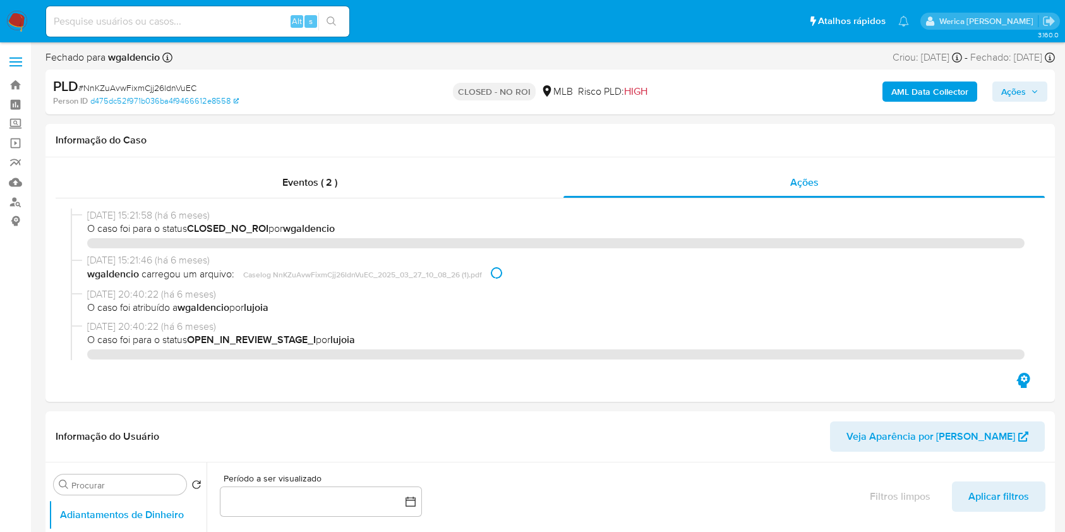 Image resolution: width=1065 pixels, height=532 pixels. I want to click on span: Alt, so click(297, 21).